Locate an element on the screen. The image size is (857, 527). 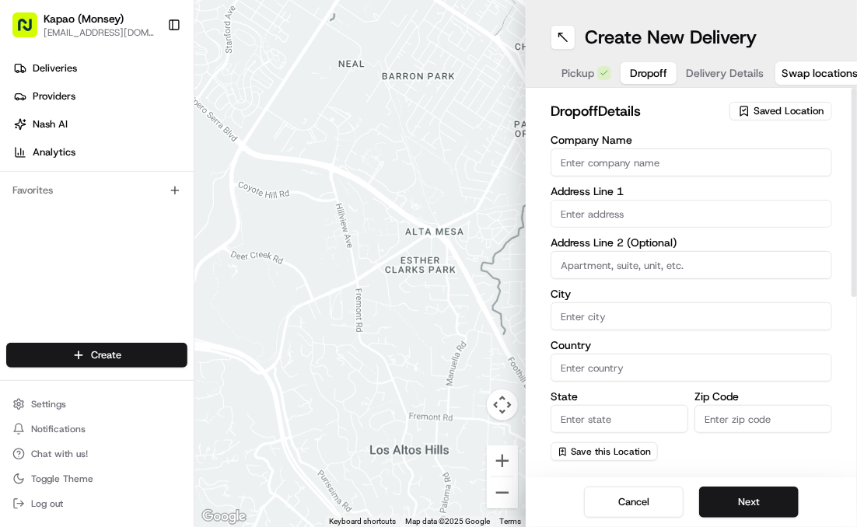
button: Notifications is located at coordinates (96, 429).